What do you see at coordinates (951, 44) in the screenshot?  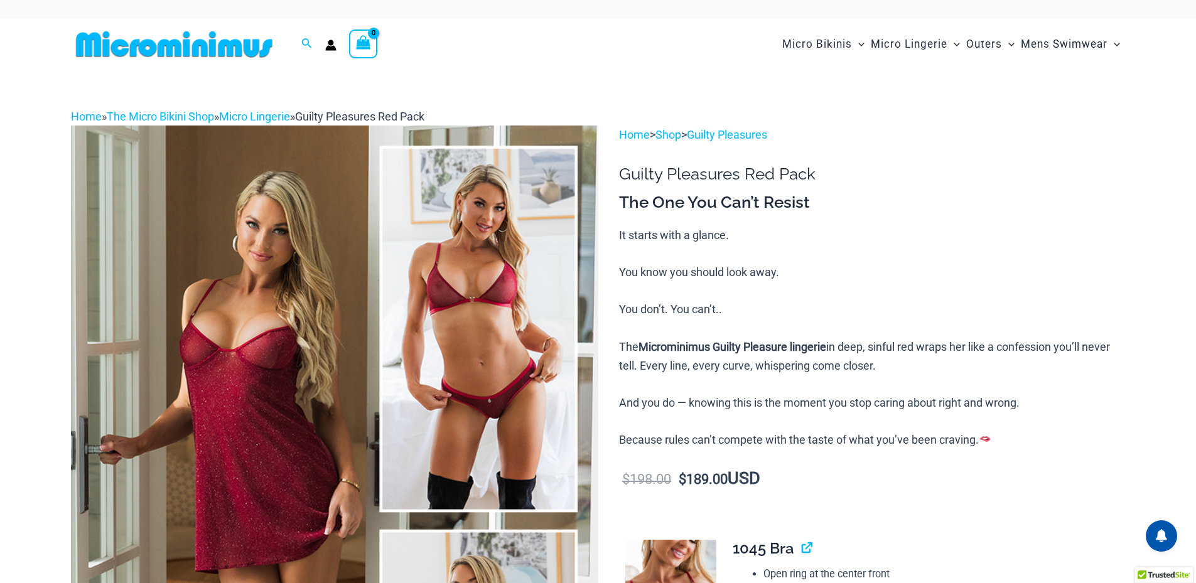 I see `nav: Site Navigation` at bounding box center [951, 44].